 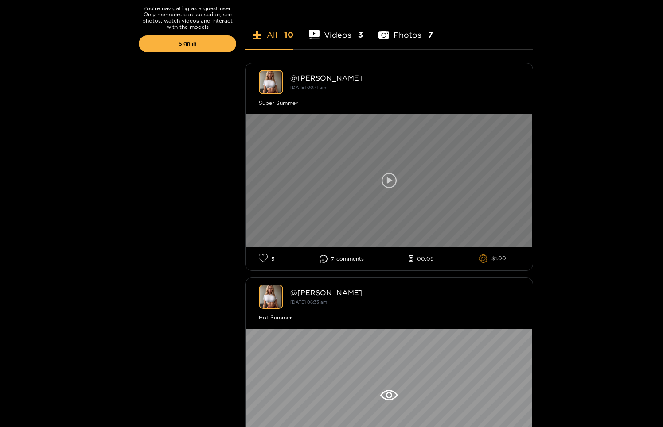 What do you see at coordinates (187, 44) in the screenshot?
I see `a: Sign in` at bounding box center [187, 44].